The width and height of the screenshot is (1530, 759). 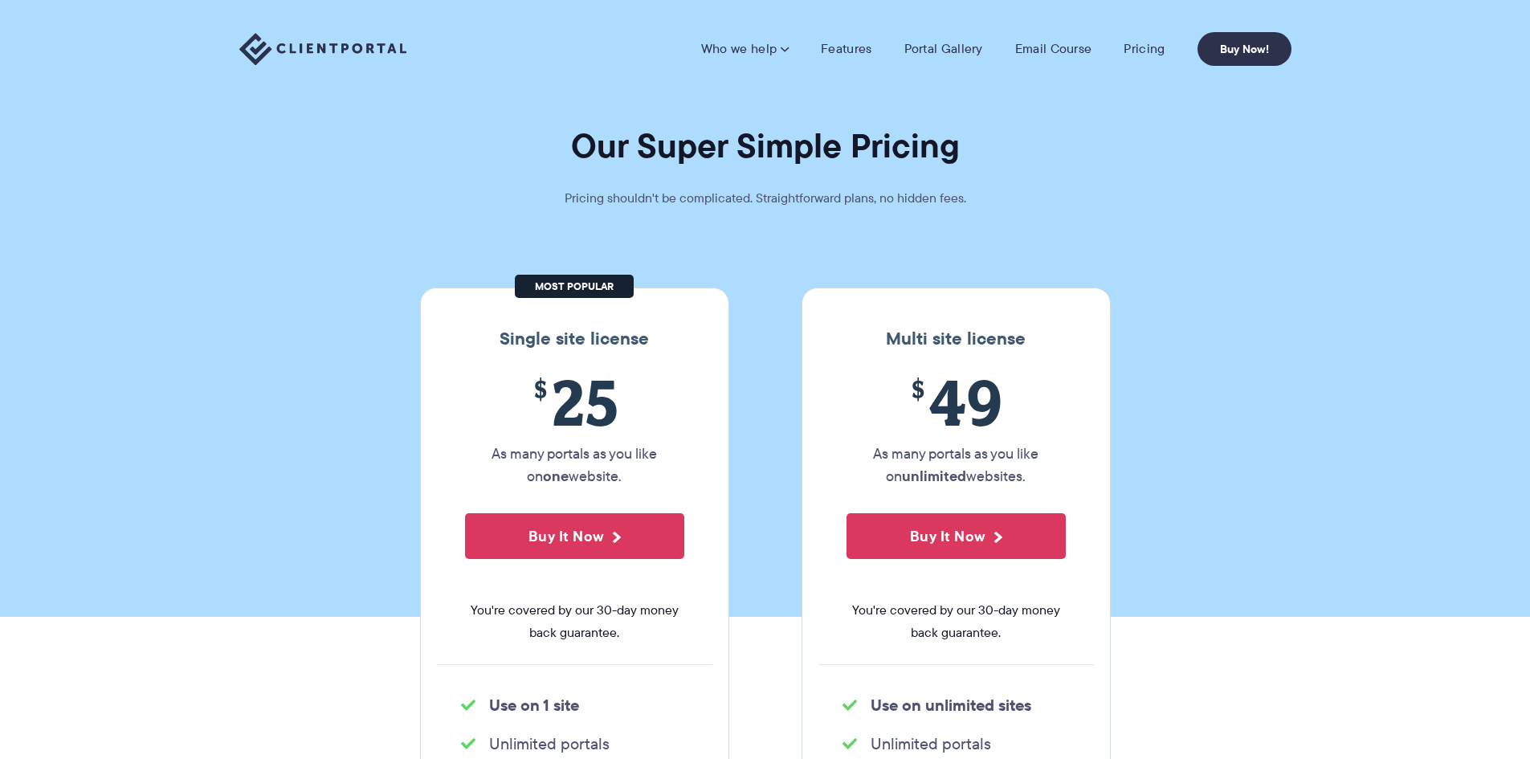 I want to click on a: Portal Gallery, so click(x=943, y=49).